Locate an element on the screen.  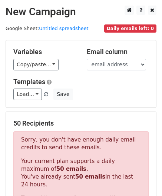
h2: New Campaign is located at coordinates (81, 12).